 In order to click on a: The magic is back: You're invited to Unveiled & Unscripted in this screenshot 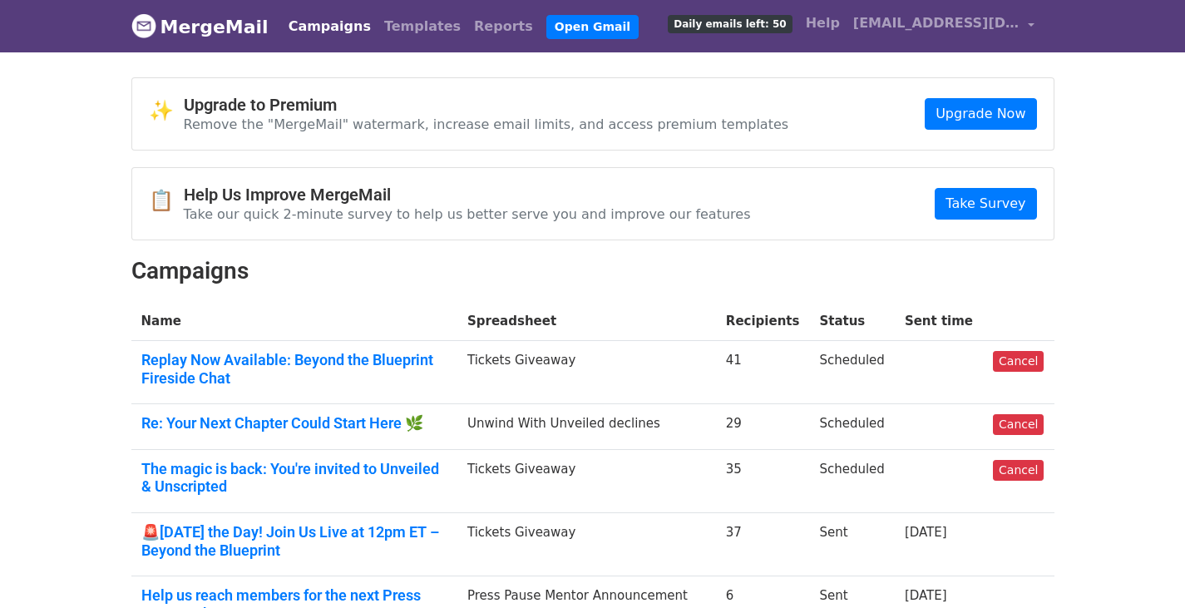, I will do `click(294, 477)`.